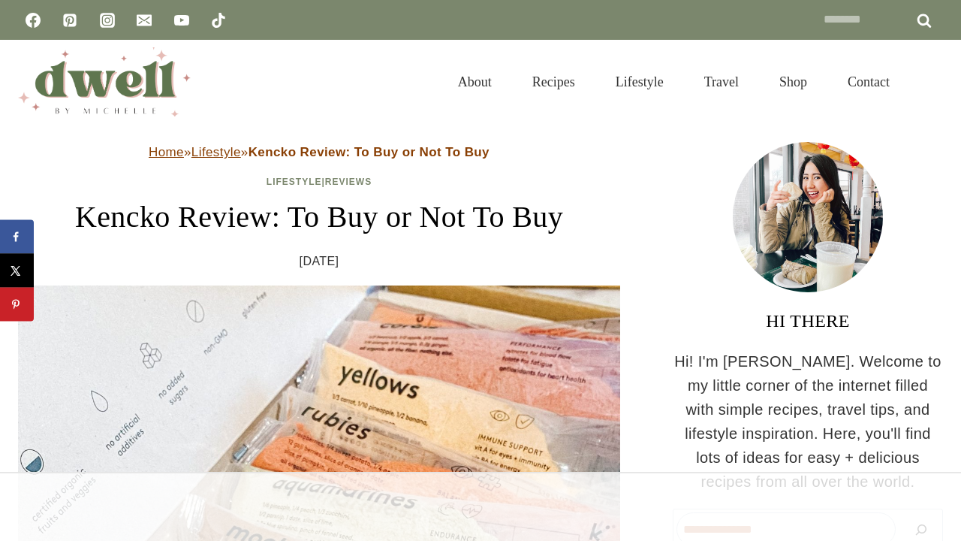 This screenshot has width=961, height=541. Describe the element at coordinates (369, 152) in the screenshot. I see `strong: Kencko Review: To Buy or Not To Buy` at that location.